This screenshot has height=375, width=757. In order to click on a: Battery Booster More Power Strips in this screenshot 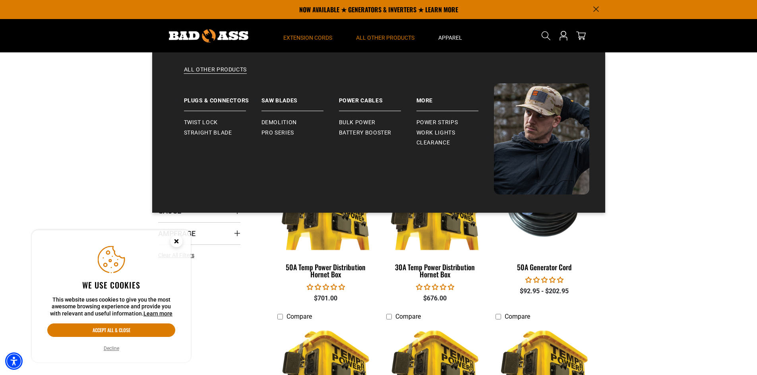, I will do `click(455, 97)`.